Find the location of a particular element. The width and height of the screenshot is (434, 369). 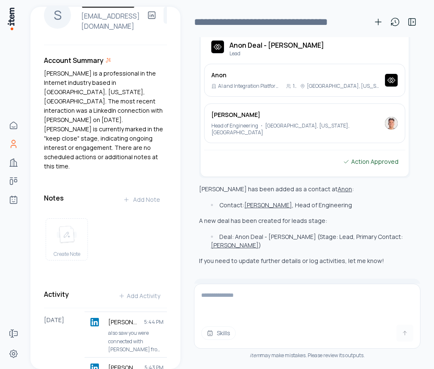

img: linkedin logo is located at coordinates (95, 322).